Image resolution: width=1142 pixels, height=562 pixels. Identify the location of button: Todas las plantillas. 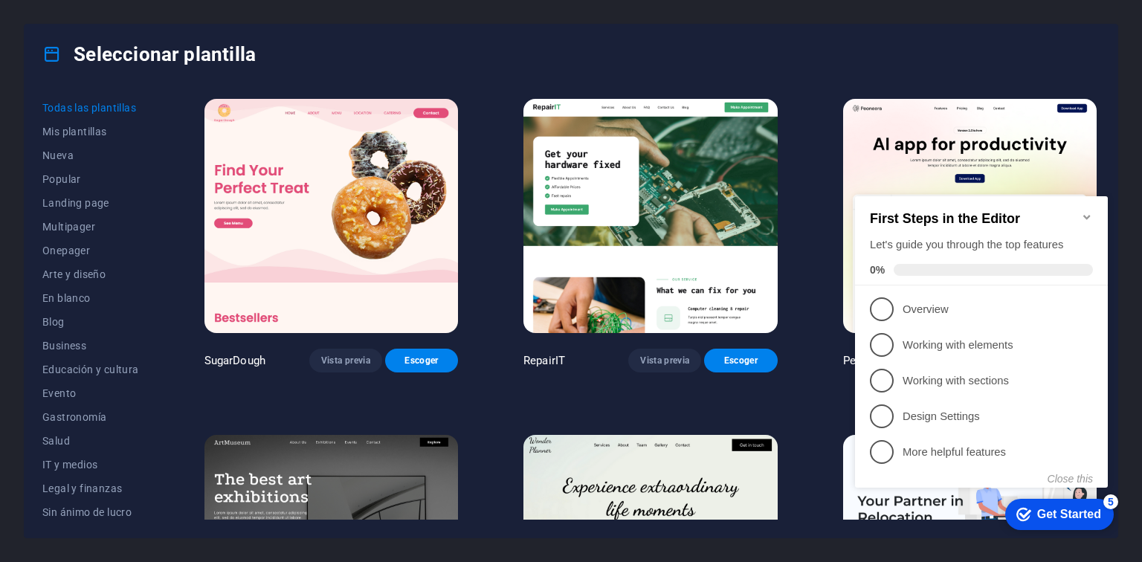
(91, 108).